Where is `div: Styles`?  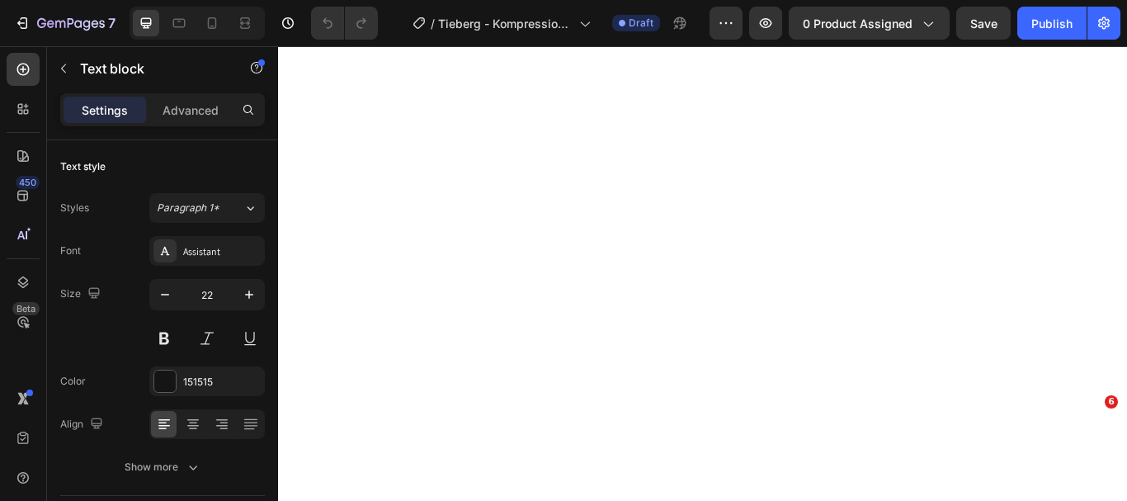 div: Styles is located at coordinates (74, 208).